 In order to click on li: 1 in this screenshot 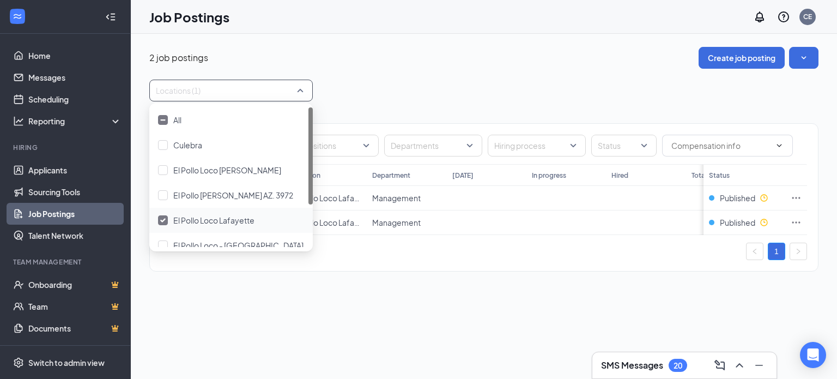, I will do `click(777, 251)`.